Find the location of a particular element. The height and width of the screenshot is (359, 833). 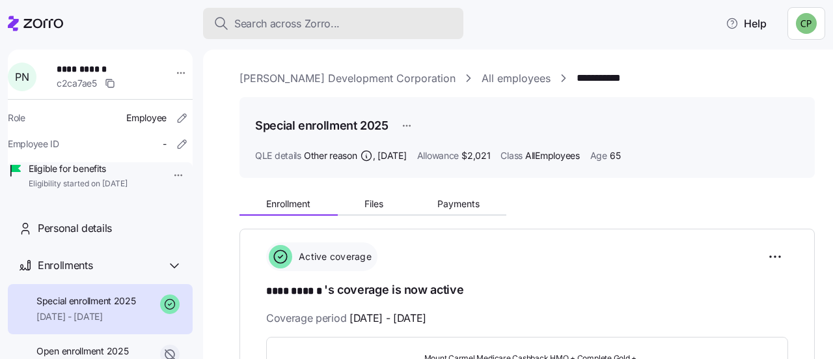

button: Search across Zorro... is located at coordinates (333, 23).